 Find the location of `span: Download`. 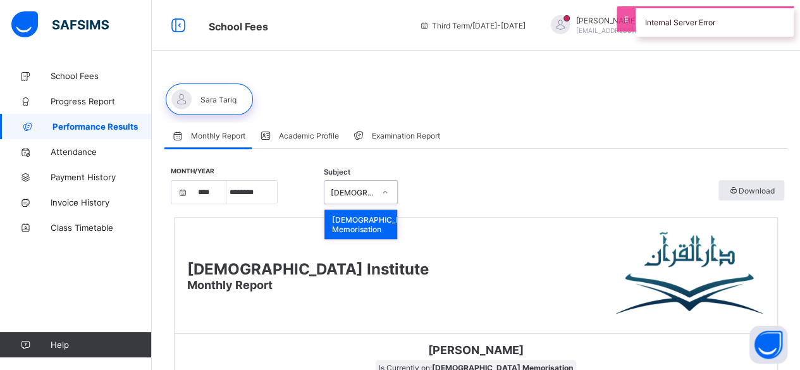

span: Download is located at coordinates (752, 190).